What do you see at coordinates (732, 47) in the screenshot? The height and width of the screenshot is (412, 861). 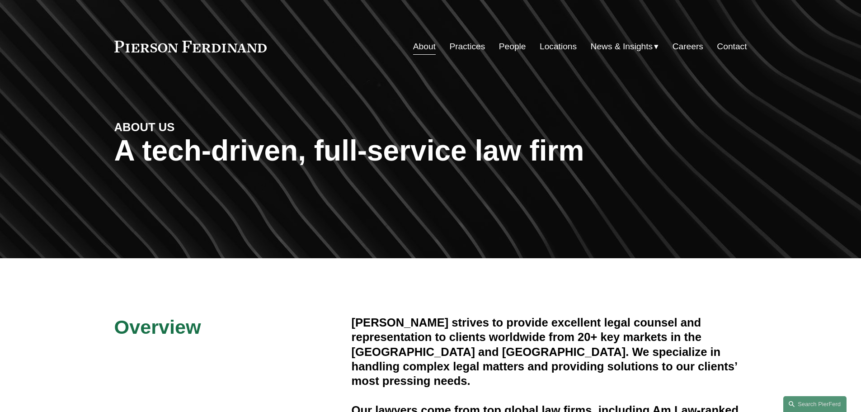 I see `a: Contact` at bounding box center [732, 47].